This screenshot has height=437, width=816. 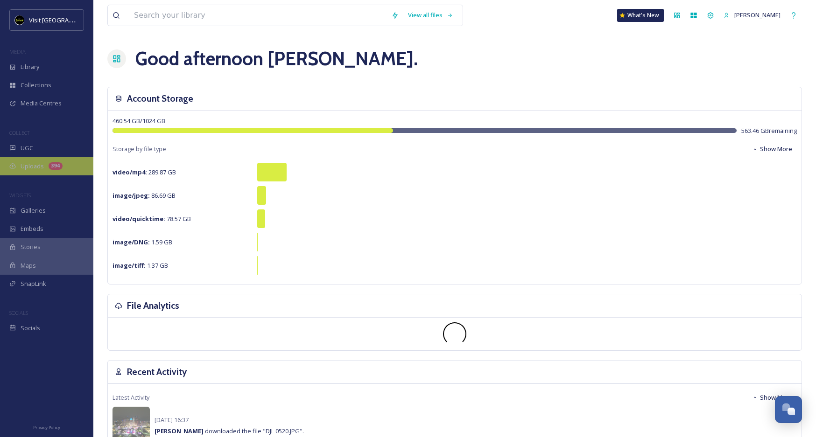 I want to click on span: UGC, so click(x=27, y=148).